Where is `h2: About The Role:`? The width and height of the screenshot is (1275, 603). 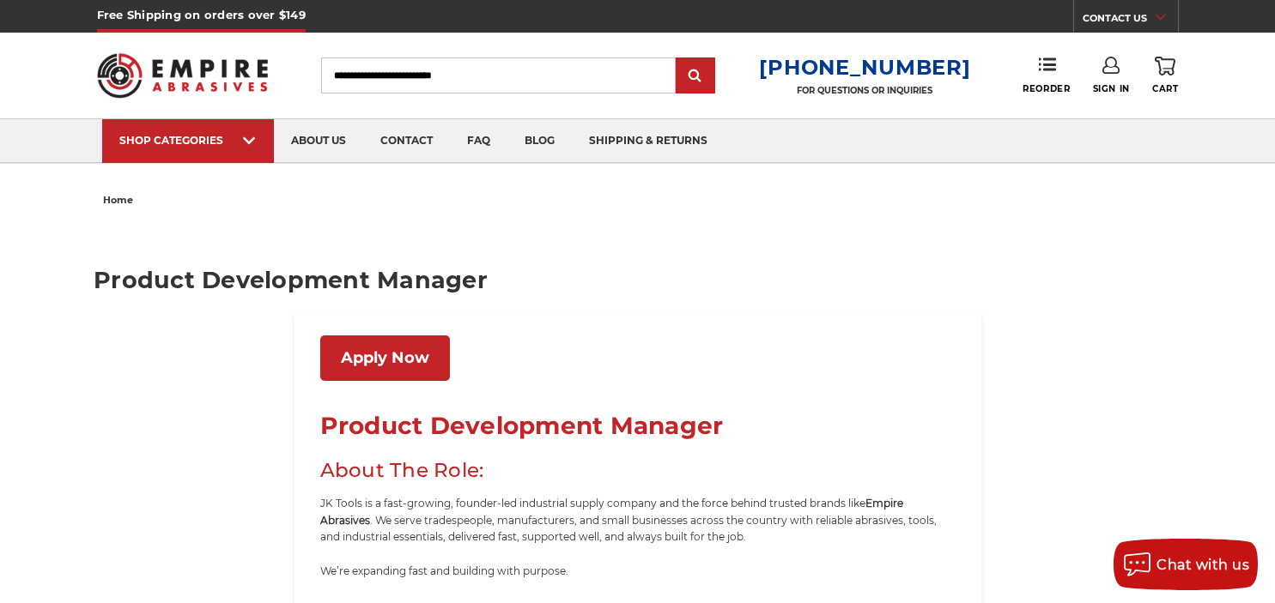
h2: About The Role: is located at coordinates (638, 470).